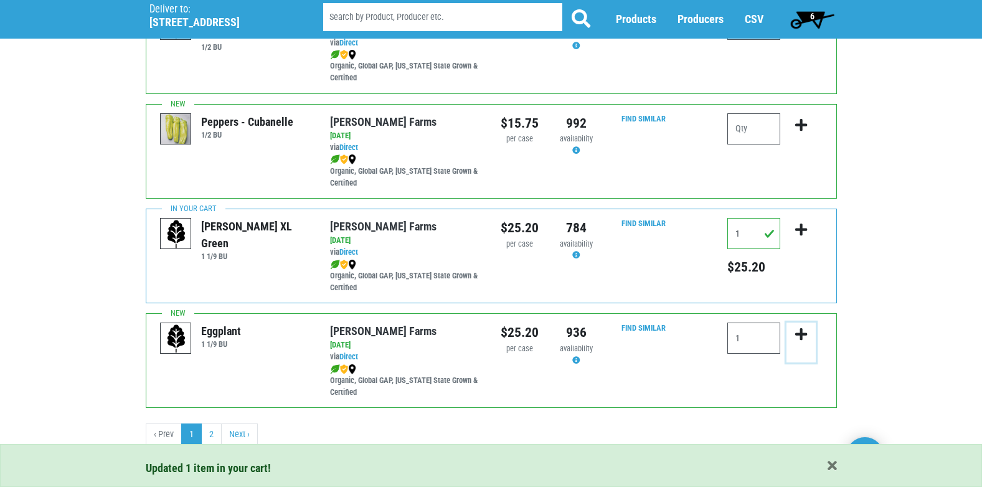  What do you see at coordinates (576, 333) in the screenshot?
I see `div: 936` at bounding box center [576, 333].